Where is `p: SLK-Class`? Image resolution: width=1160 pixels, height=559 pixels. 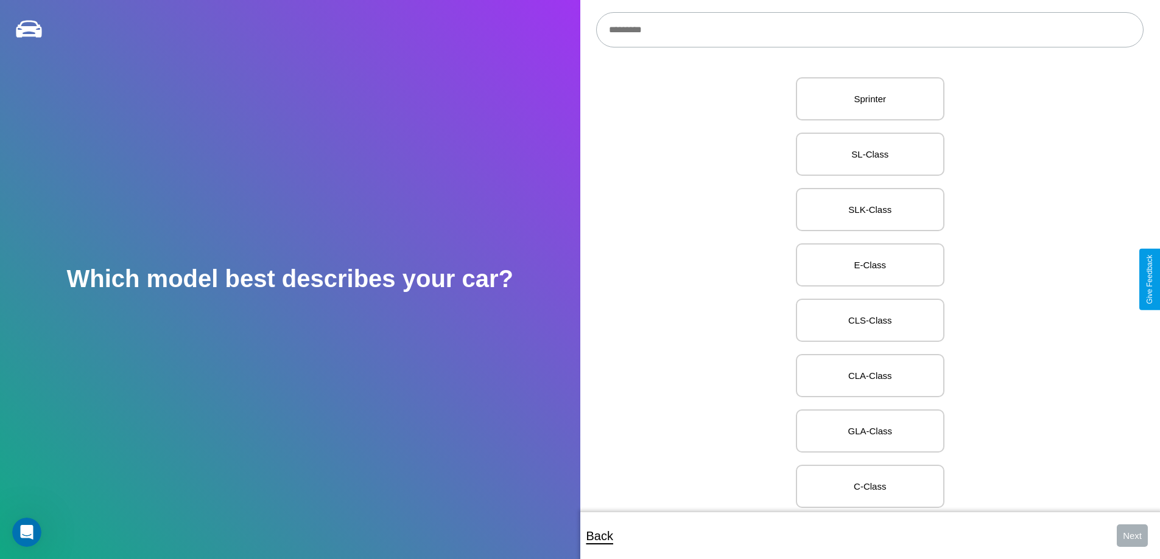
p: SLK-Class is located at coordinates (870, 209).